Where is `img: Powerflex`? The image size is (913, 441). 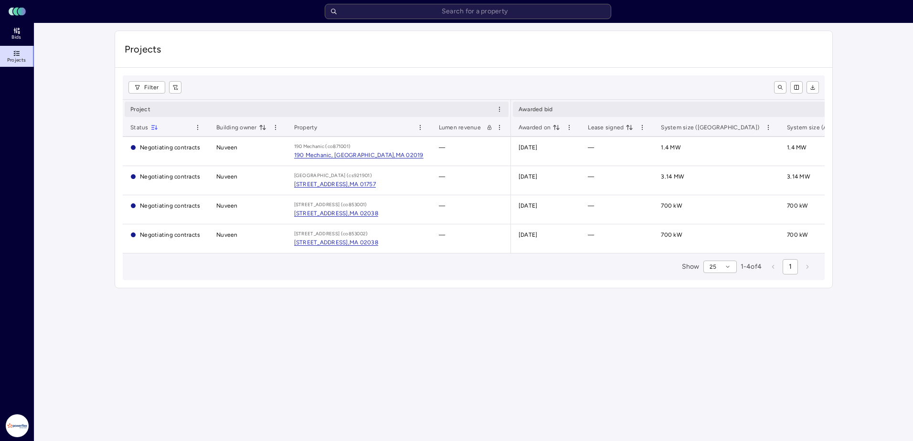 img: Powerflex is located at coordinates (17, 426).